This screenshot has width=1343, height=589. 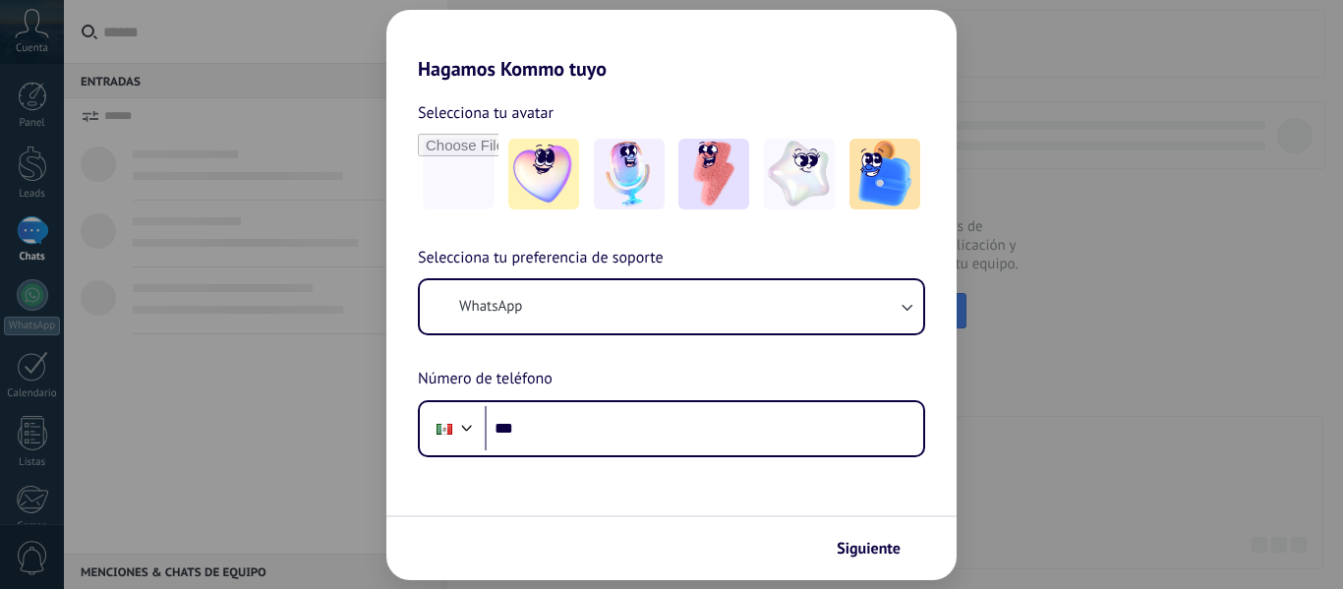 I want to click on h2: Hagamos Kommo tuyo, so click(x=671, y=45).